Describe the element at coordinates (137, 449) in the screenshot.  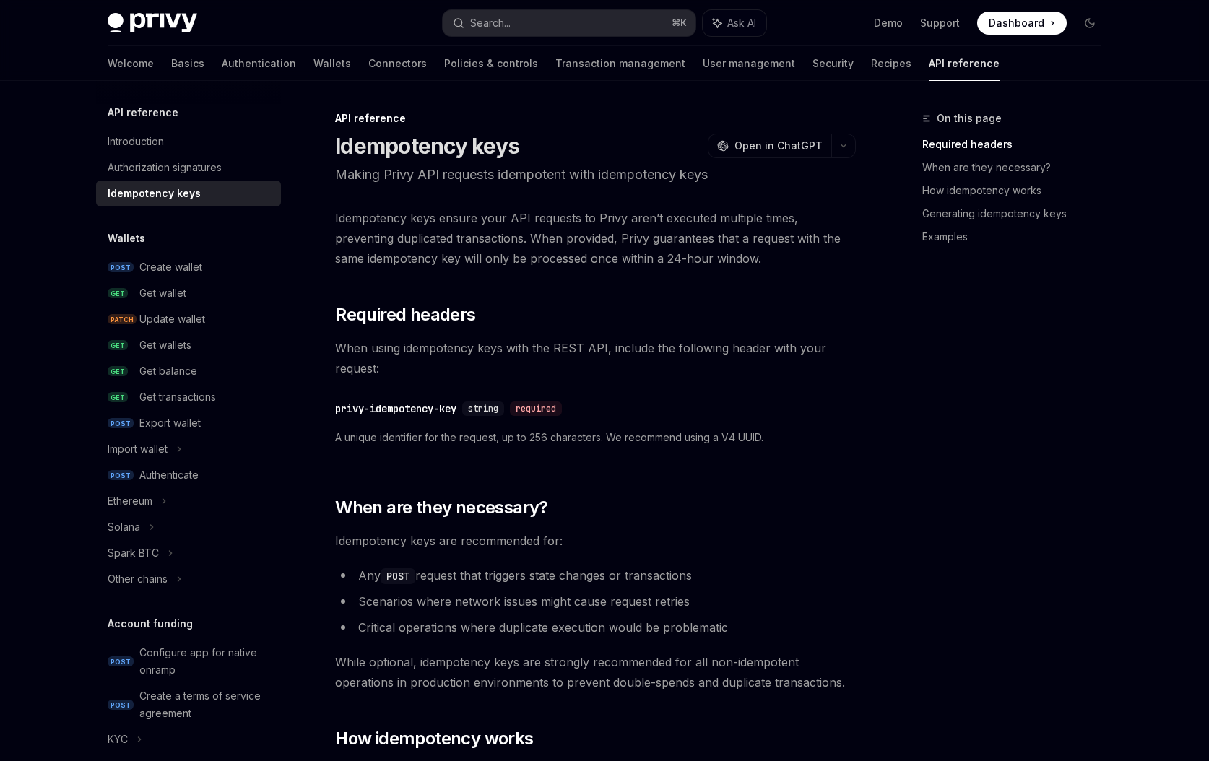
I see `div: Import wallet` at that location.